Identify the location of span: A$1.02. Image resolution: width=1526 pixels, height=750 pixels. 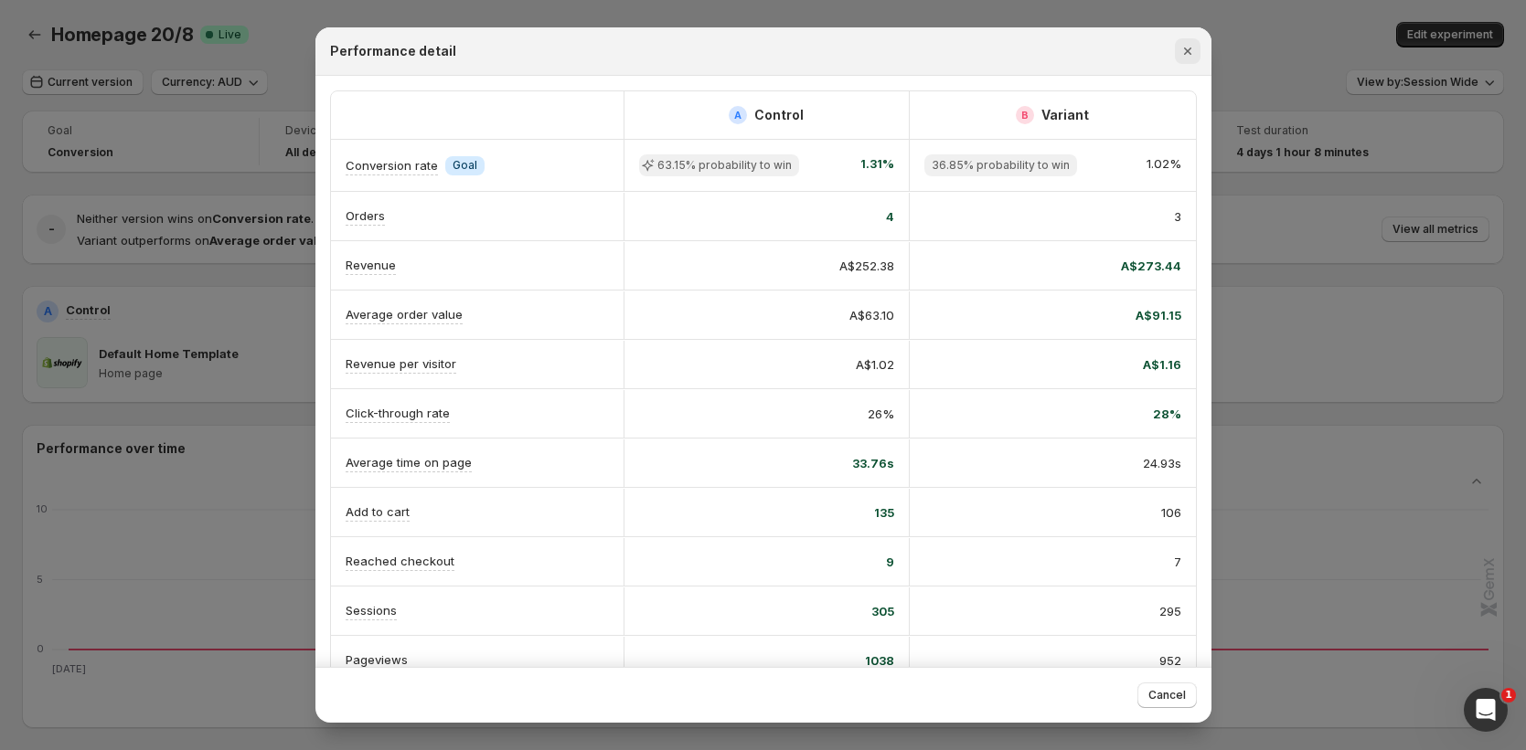
(875, 365).